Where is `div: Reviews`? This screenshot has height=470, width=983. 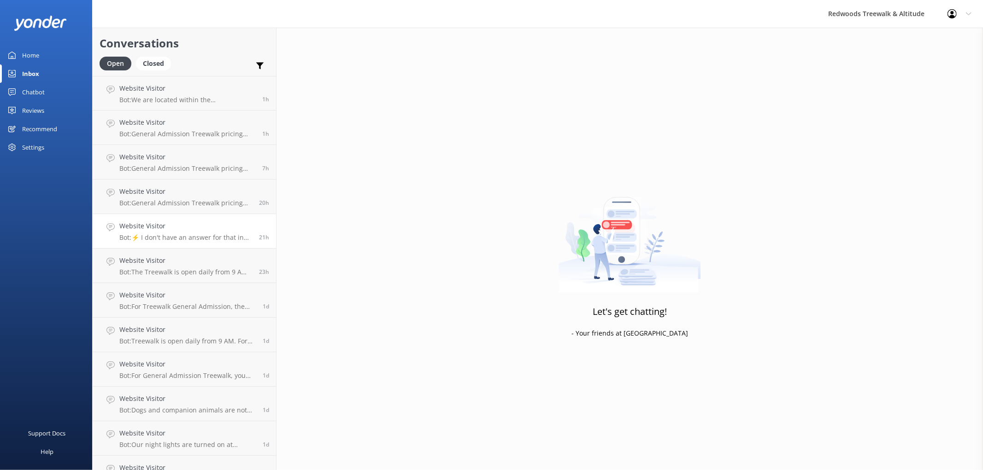 div: Reviews is located at coordinates (33, 111).